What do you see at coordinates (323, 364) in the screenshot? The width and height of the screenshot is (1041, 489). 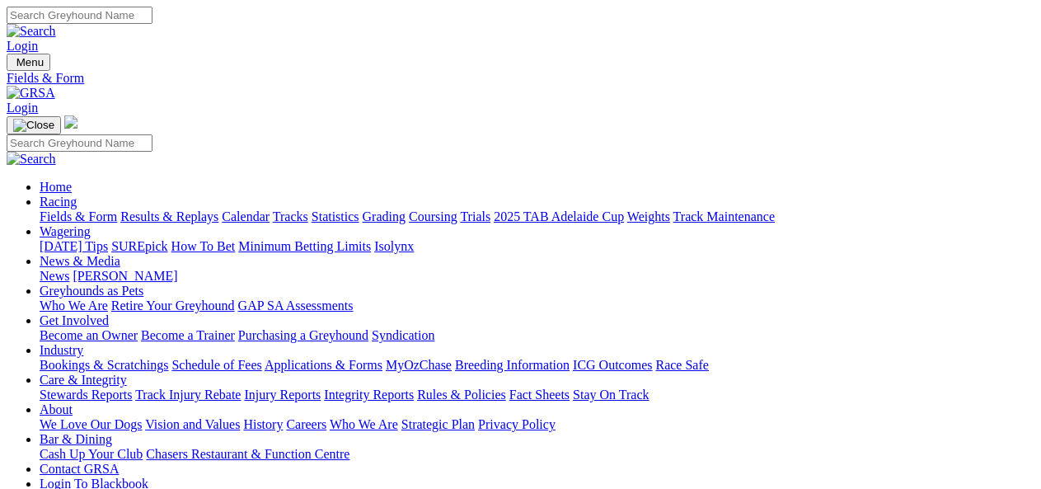 I see `a: Applications & Forms` at bounding box center [323, 364].